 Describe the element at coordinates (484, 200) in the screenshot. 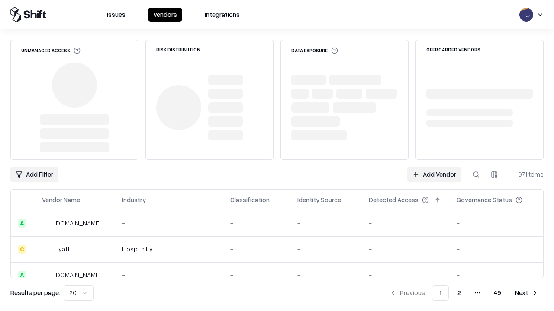

I see `div: Governance Status` at that location.